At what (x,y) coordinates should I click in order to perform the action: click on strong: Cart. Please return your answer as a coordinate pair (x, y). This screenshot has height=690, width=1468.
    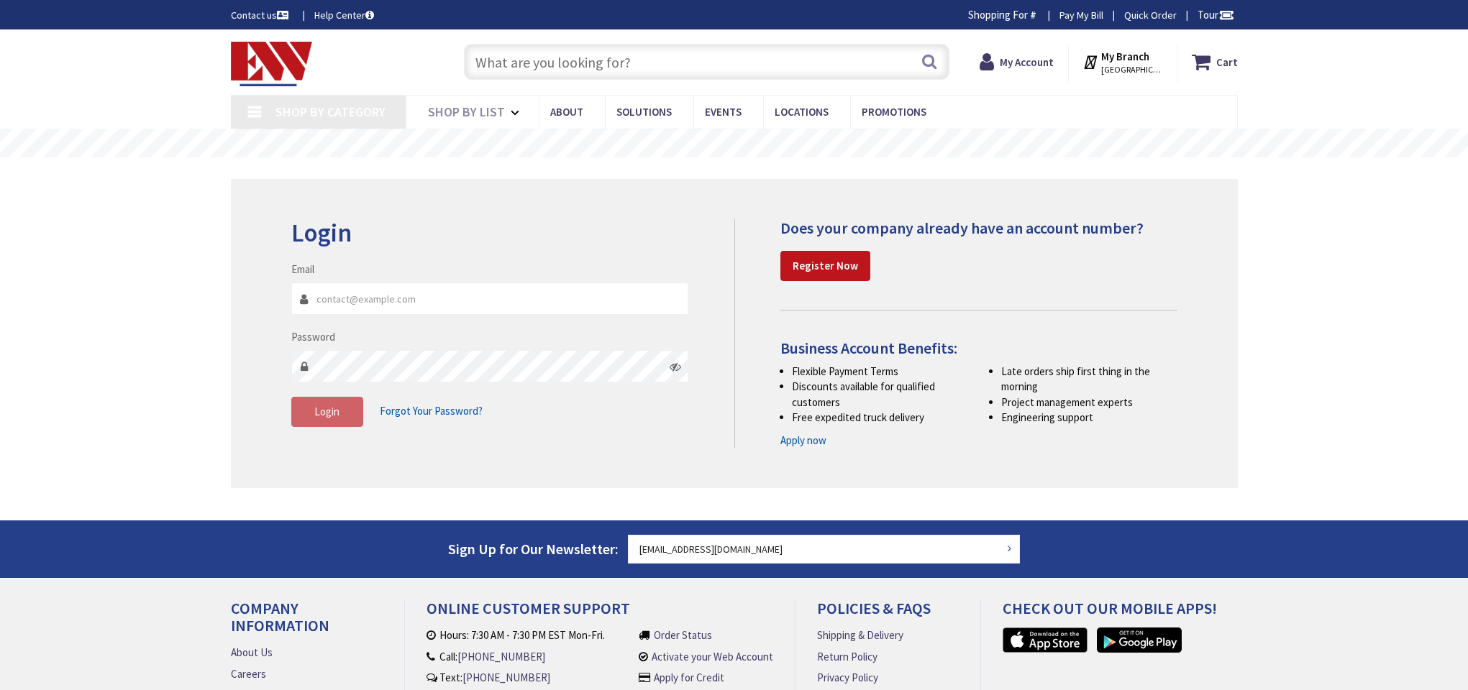
    Looking at the image, I should click on (1227, 62).